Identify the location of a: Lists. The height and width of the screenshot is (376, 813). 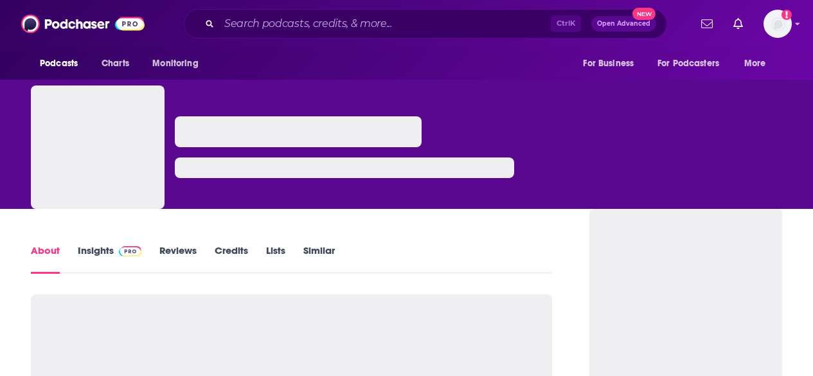
(276, 259).